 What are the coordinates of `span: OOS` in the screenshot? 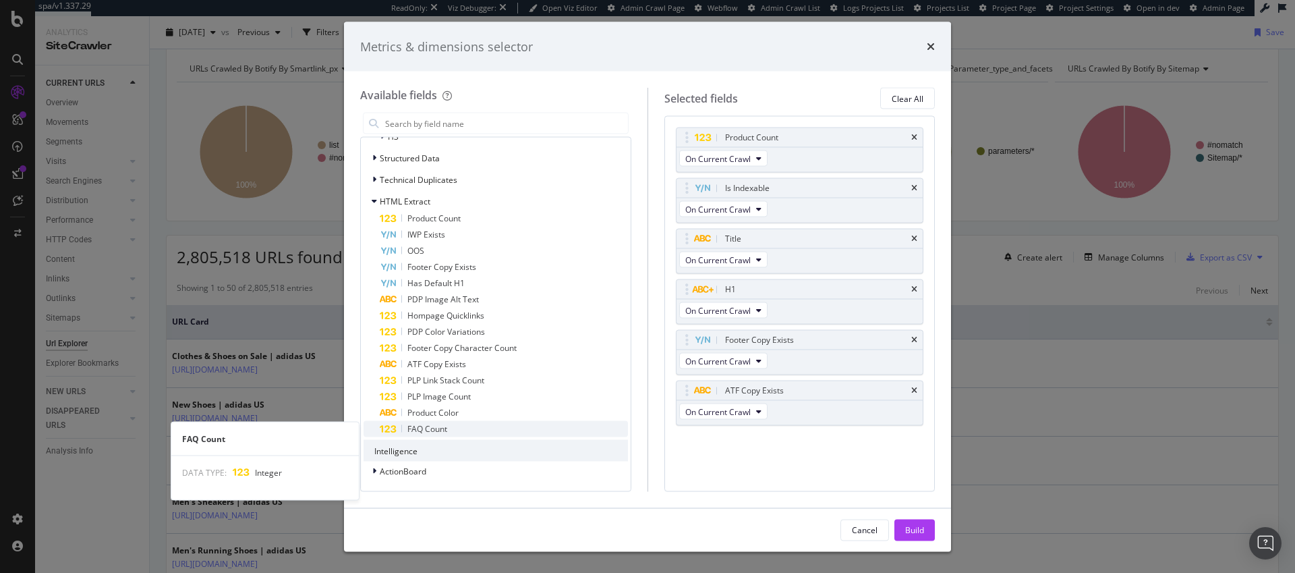 It's located at (415, 250).